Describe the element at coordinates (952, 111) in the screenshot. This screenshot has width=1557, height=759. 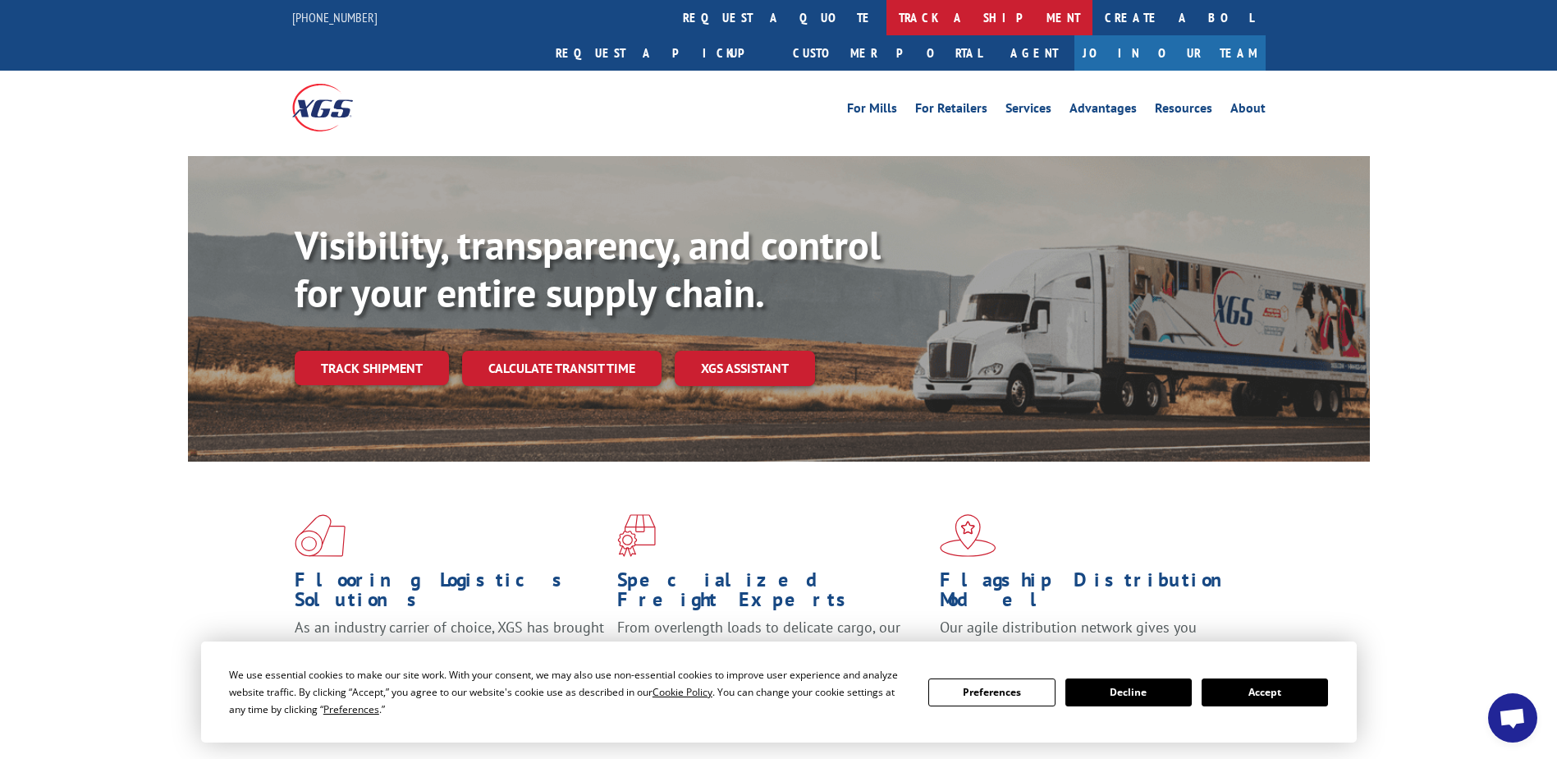
I see `a: For Retailers` at that location.